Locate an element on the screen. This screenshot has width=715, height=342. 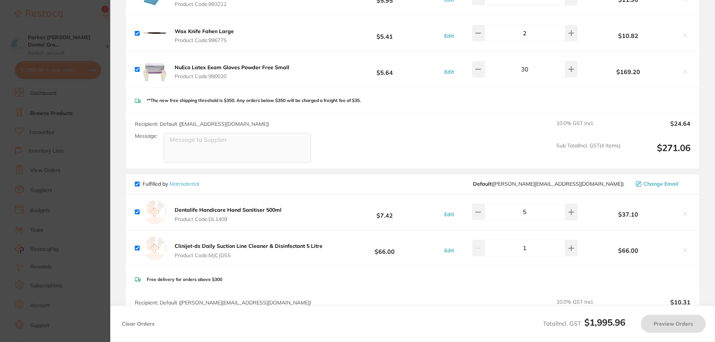
b: $7.42 is located at coordinates (385, 212).